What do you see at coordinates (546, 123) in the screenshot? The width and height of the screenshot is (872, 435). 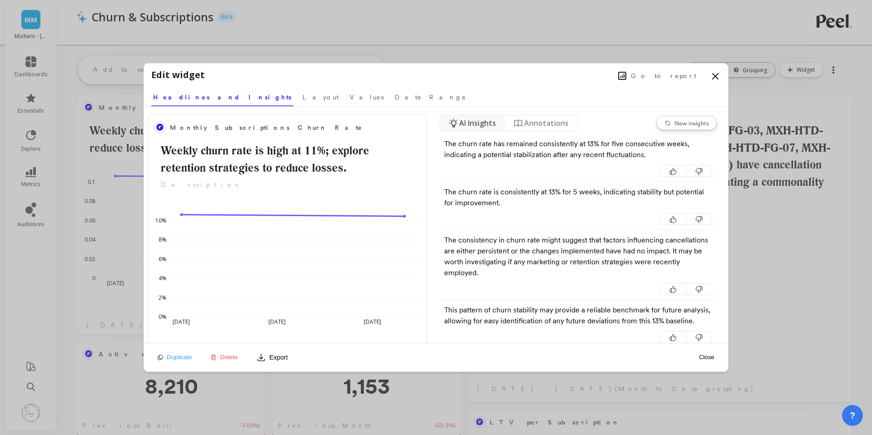 I see `span: Annotations` at bounding box center [546, 123].